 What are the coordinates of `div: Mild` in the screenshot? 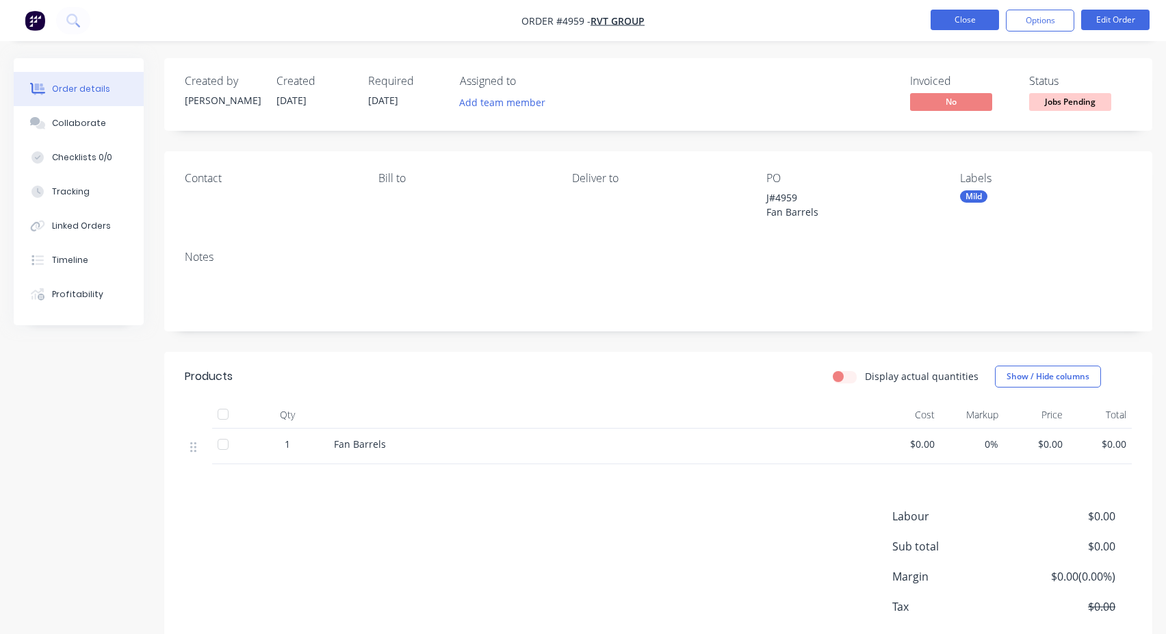 It's located at (974, 196).